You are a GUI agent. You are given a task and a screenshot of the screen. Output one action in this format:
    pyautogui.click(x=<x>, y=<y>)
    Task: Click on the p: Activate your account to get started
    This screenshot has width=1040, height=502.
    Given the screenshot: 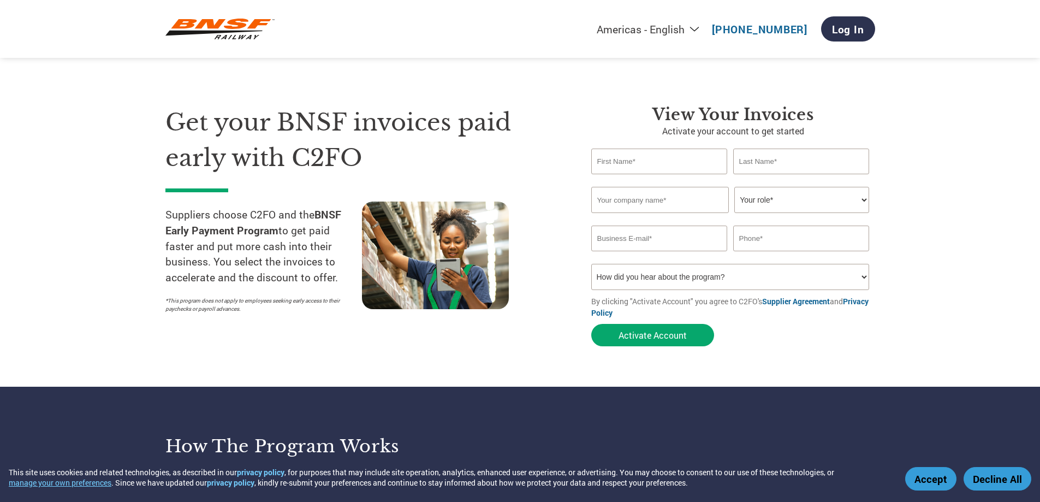 What is the action you would take?
    pyautogui.click(x=733, y=131)
    